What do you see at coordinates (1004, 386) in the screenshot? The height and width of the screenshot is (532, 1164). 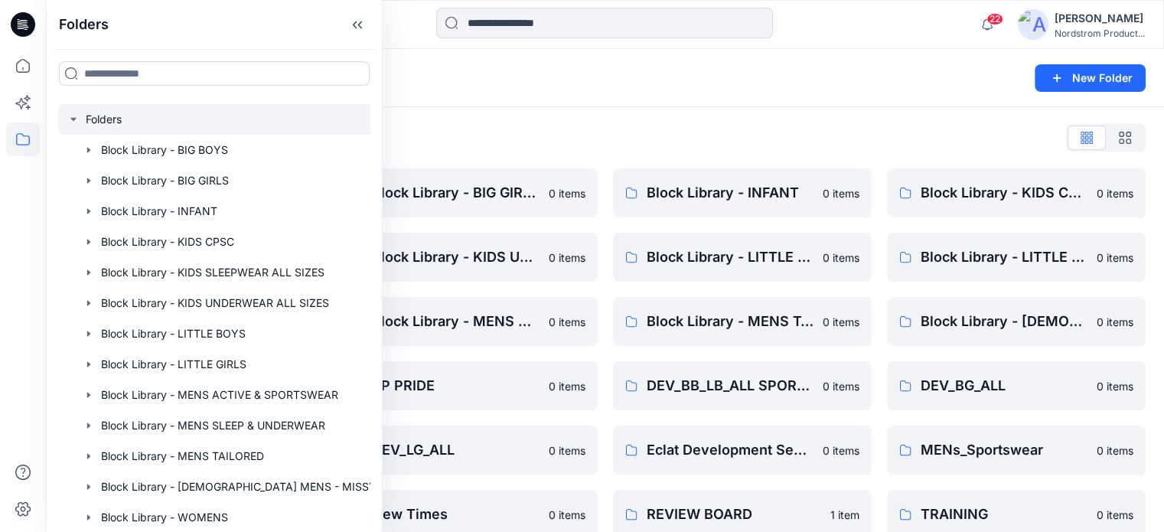 I see `p: DEV_BG_ALL` at bounding box center [1004, 386].